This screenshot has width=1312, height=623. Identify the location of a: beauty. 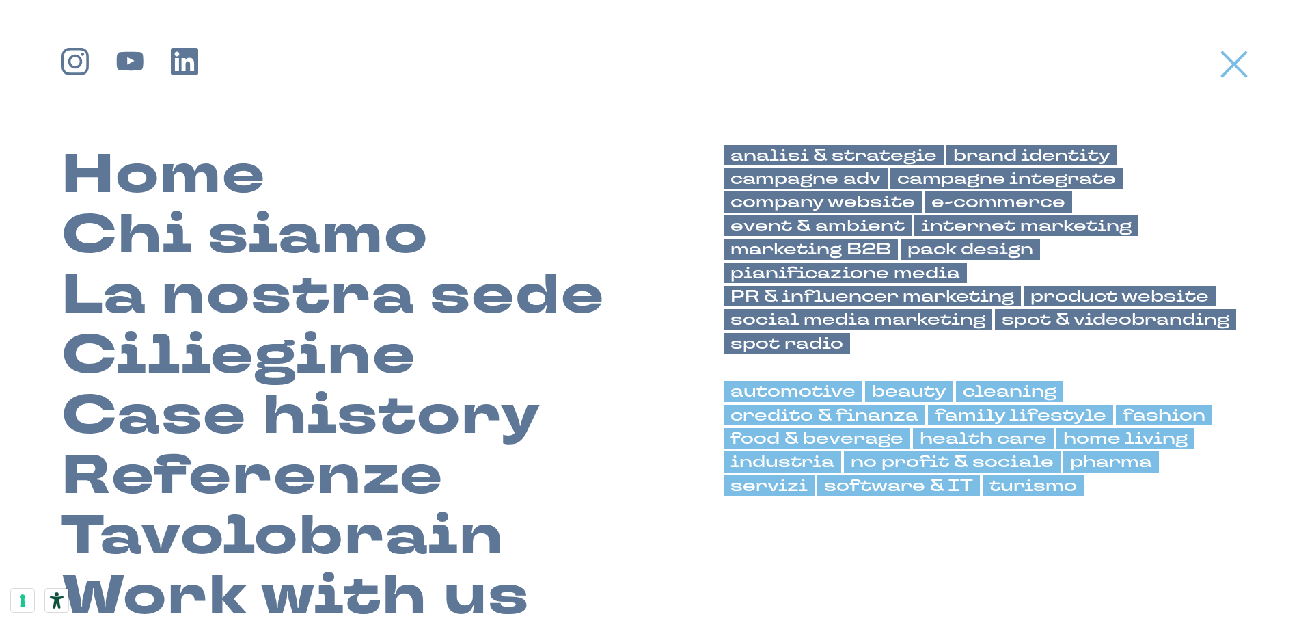
(909, 391).